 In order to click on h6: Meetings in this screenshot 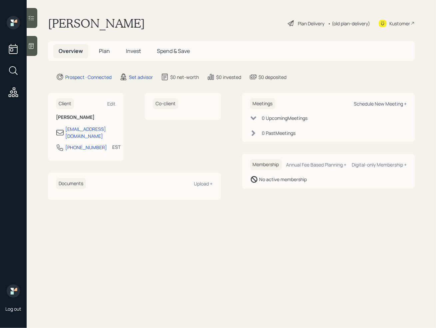, I will do `click(263, 103)`.